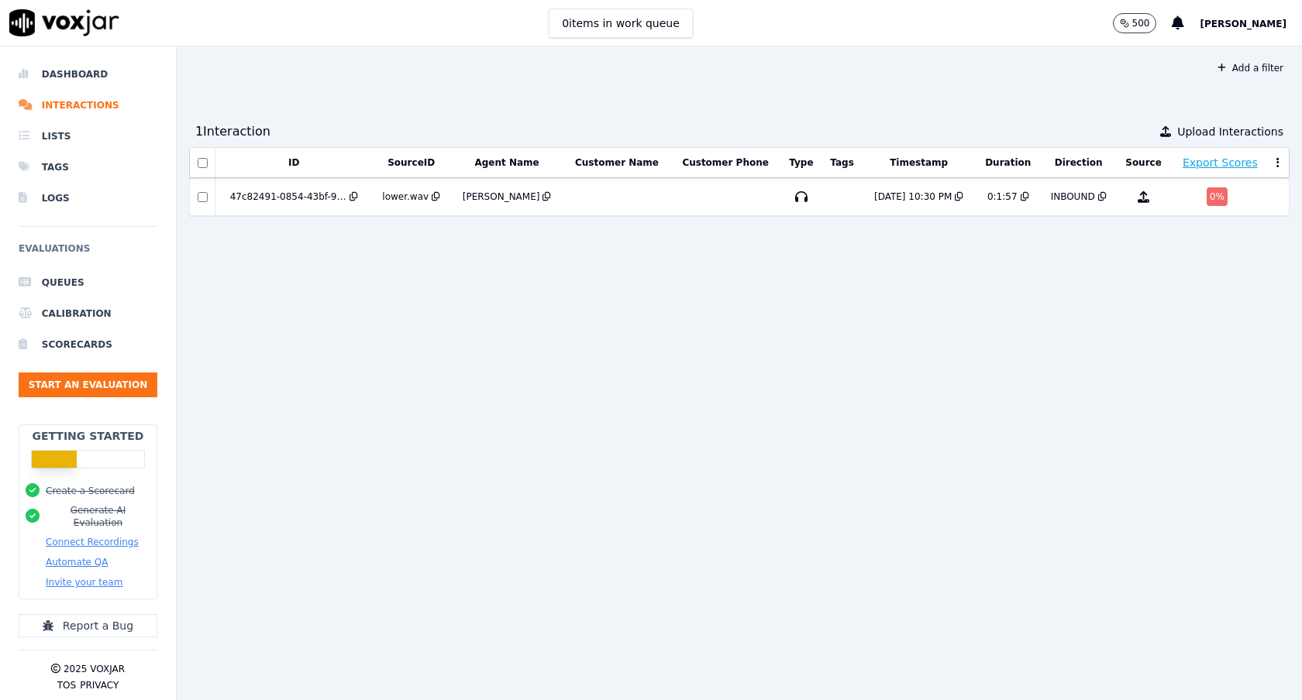 Image resolution: width=1302 pixels, height=700 pixels. Describe the element at coordinates (88, 345) in the screenshot. I see `li: Scorecards` at that location.